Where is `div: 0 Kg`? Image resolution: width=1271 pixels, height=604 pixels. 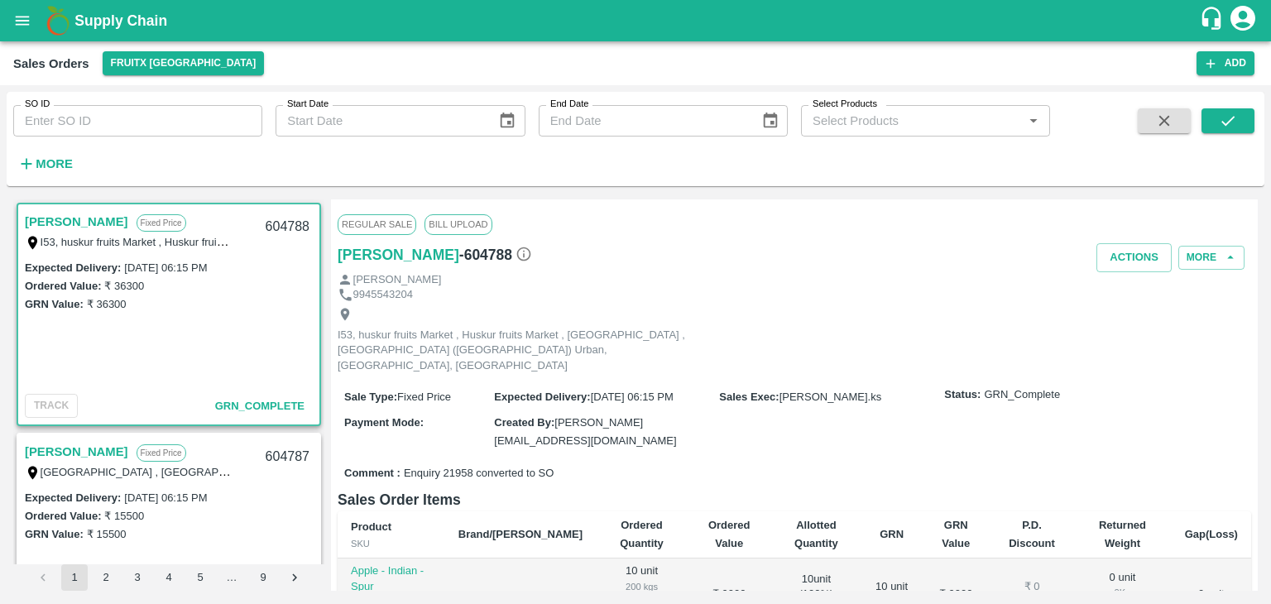 div: 0 Kg is located at coordinates (1122, 592).